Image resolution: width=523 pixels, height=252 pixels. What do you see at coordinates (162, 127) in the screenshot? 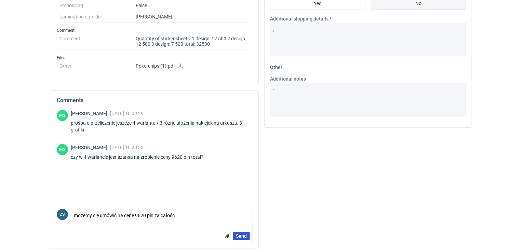
I see `div: prośba o przeliczenie jeszcze 4 wariantu / 3 różne ułożenia naklejek na arkuszu, 3 grafiki` at bounding box center [162, 127].